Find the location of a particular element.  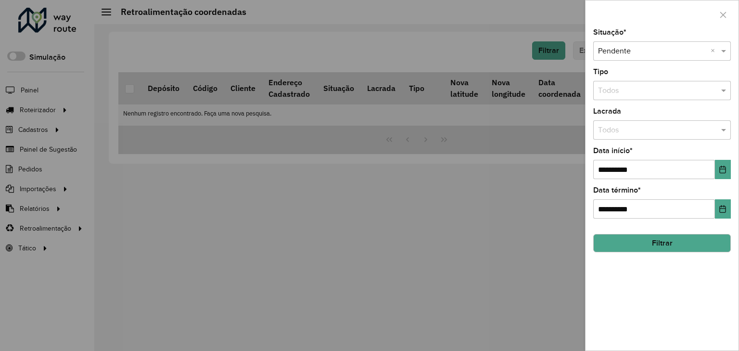

span: Clear all is located at coordinates (714, 51).